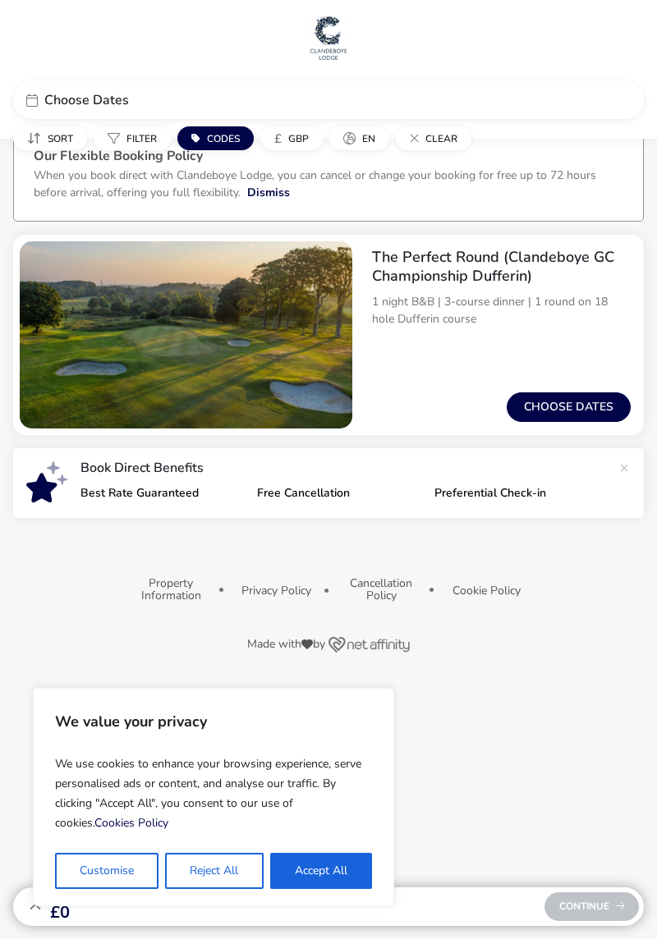  What do you see at coordinates (215, 138) in the screenshot?
I see `button: Codes` at bounding box center [215, 138].